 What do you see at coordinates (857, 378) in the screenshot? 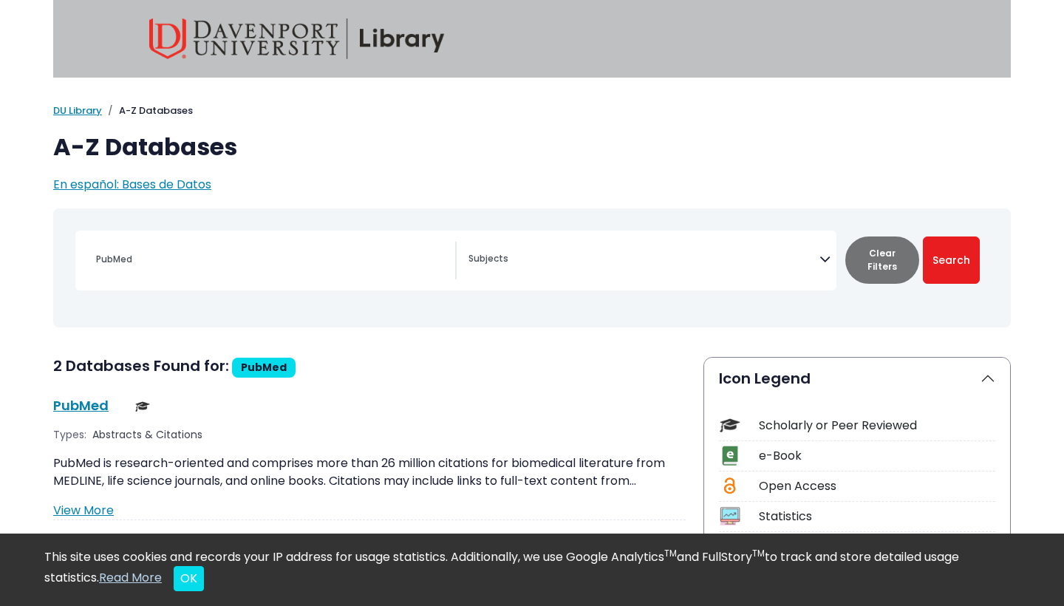
I see `button: Icon Legend` at bounding box center [857, 378].